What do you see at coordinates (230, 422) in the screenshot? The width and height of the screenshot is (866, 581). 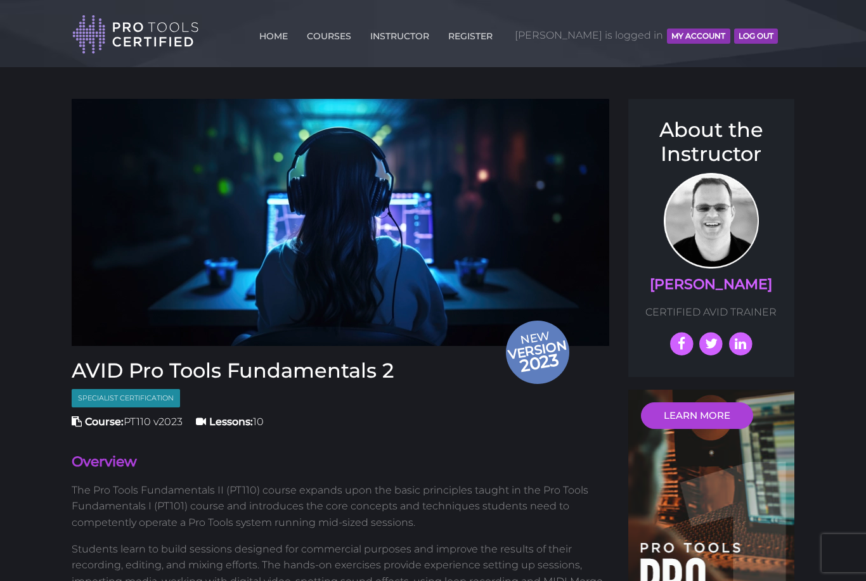 I see `span: 10` at bounding box center [230, 422].